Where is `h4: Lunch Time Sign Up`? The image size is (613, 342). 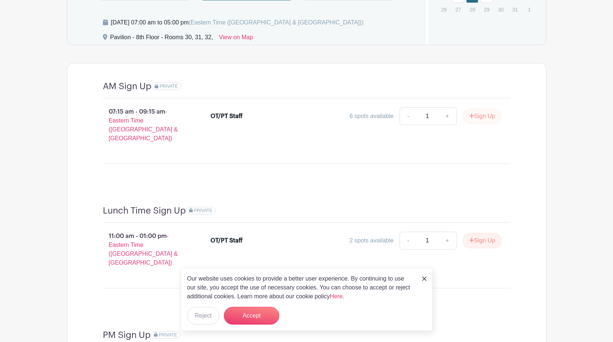
h4: Lunch Time Sign Up is located at coordinates (144, 210).